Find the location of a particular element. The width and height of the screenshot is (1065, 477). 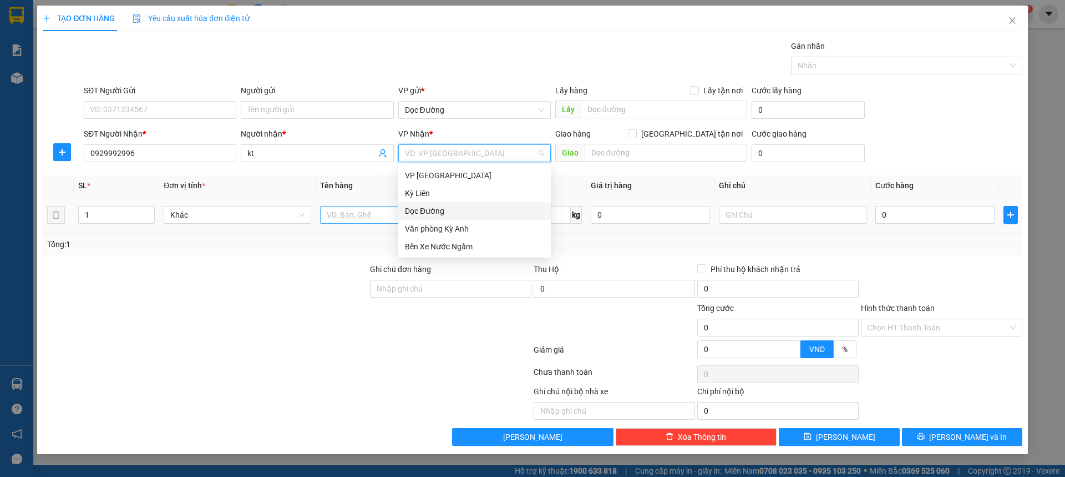

input: Nhập ghi chú is located at coordinates (614, 411).